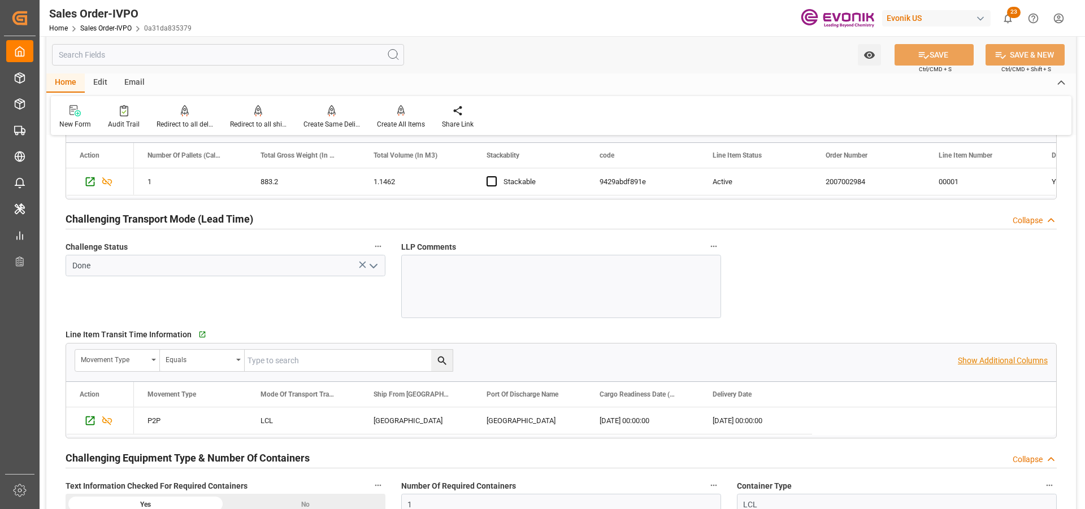  Describe the element at coordinates (756, 182) in the screenshot. I see `div: Active` at that location.